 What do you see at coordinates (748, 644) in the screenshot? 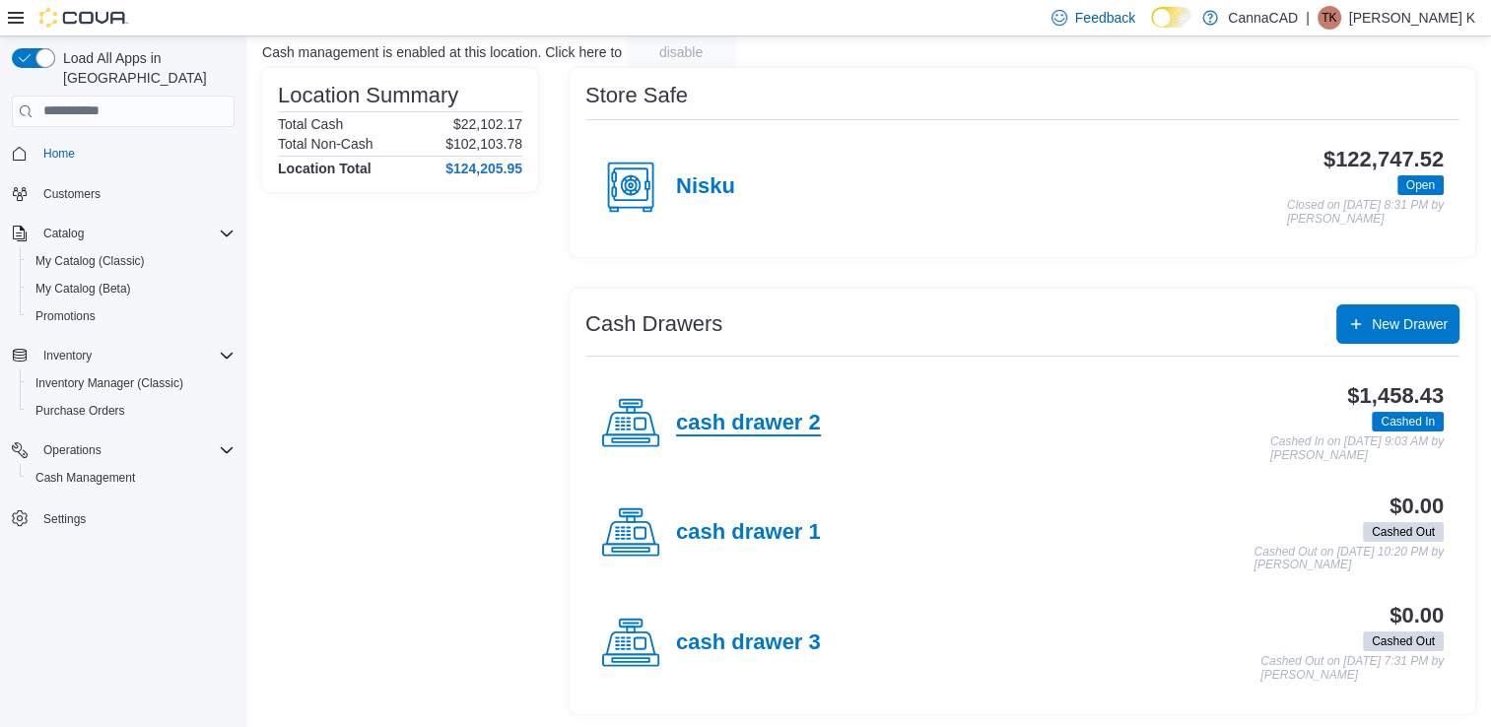
I see `h4: cash drawer 3` at bounding box center [748, 644].